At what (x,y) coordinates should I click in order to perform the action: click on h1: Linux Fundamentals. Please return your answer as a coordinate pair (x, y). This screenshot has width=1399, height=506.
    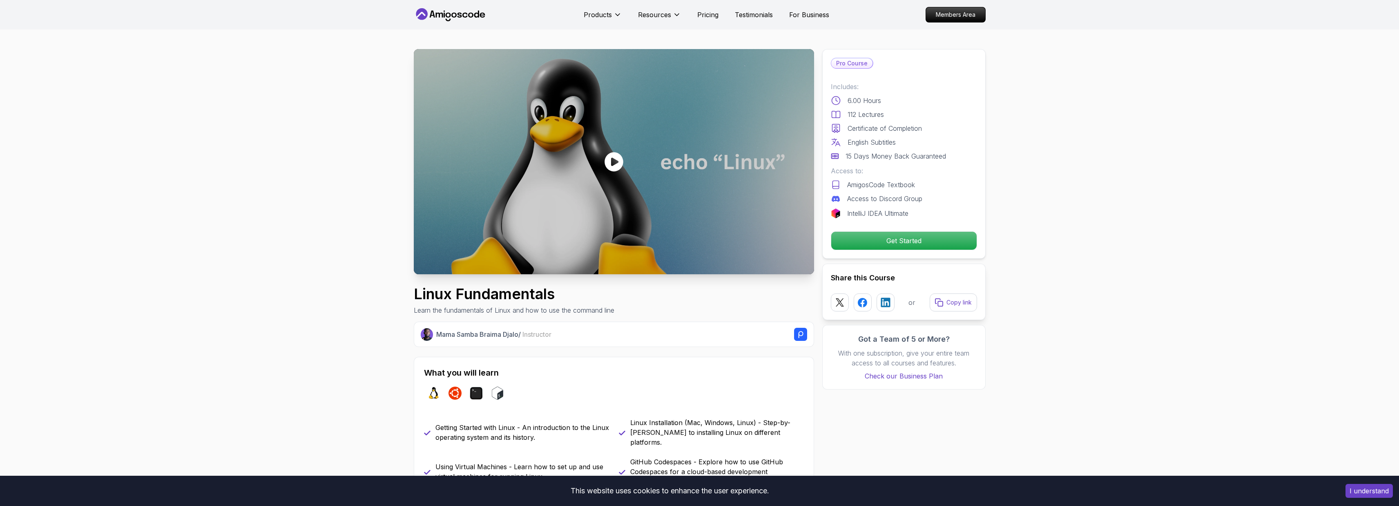
    Looking at the image, I should click on (514, 294).